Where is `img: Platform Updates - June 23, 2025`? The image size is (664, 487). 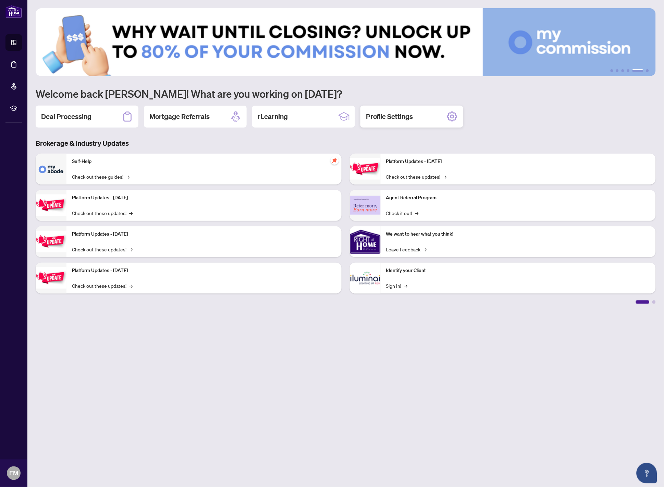
img: Platform Updates - June 23, 2025 is located at coordinates (365, 169).